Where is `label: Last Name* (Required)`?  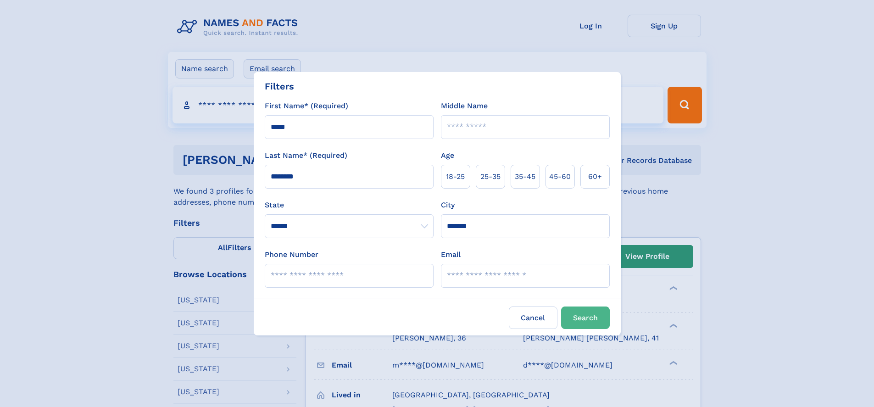
label: Last Name* (Required) is located at coordinates (306, 155).